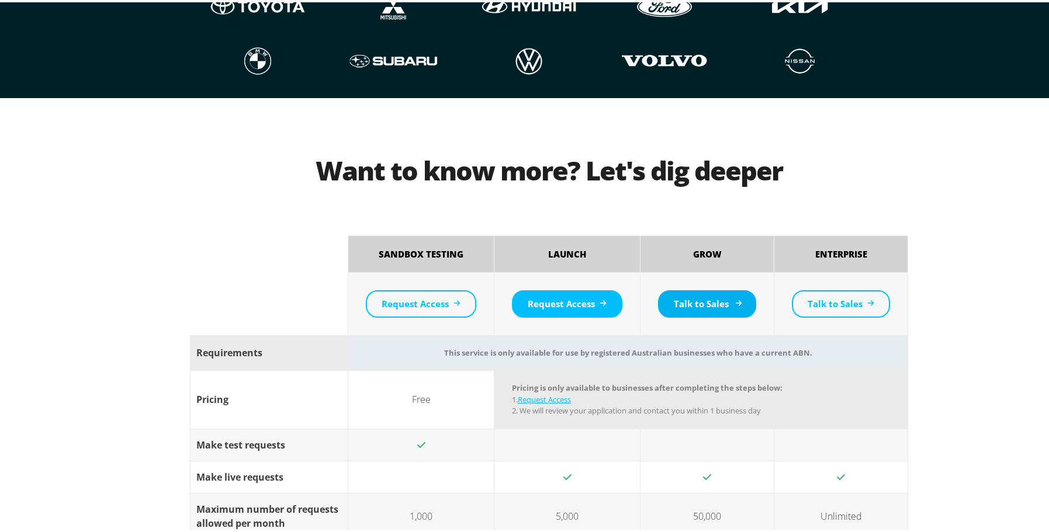 The height and width of the screenshot is (532, 1049). Describe the element at coordinates (628, 351) in the screenshot. I see `td: This service is only available for use by registered Australian businesses who have a current ABN.` at that location.